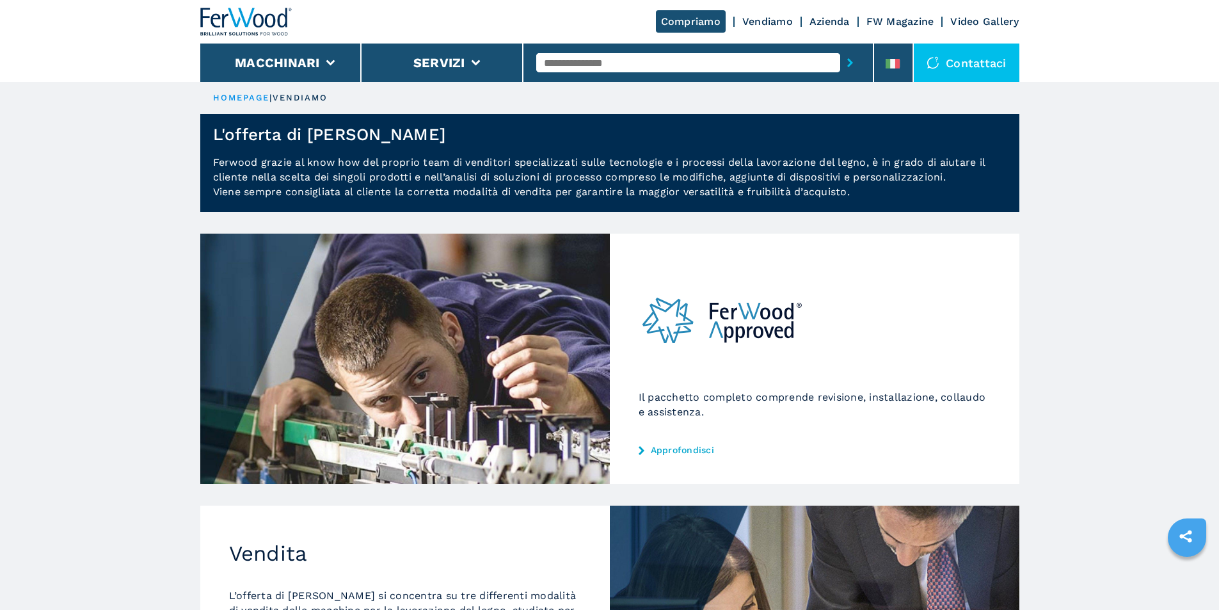 This screenshot has width=1219, height=610. What do you see at coordinates (277, 63) in the screenshot?
I see `button: Macchinari` at bounding box center [277, 63].